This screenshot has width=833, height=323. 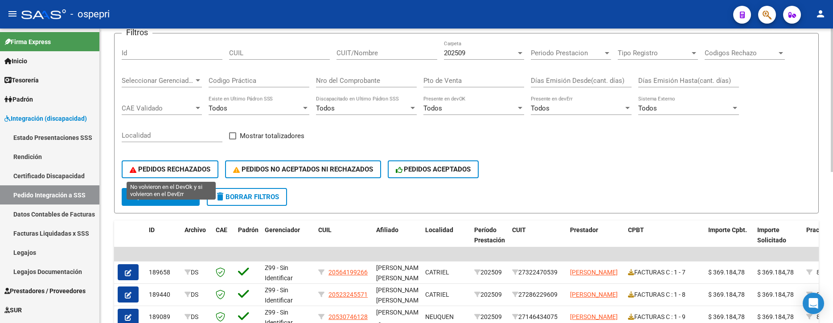 I want to click on button: PEDIDOS RECHAZADOS, so click(x=170, y=169).